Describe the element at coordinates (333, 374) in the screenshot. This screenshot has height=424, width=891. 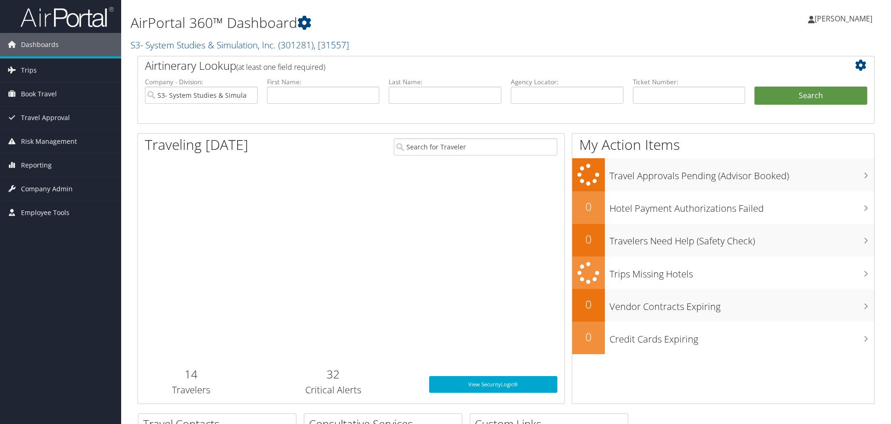
I see `h2: 32` at that location.